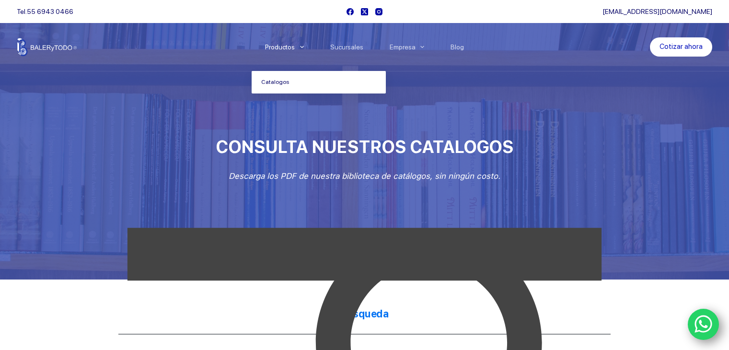 Image resolution: width=729 pixels, height=350 pixels. I want to click on a: Instagram, so click(378, 11).